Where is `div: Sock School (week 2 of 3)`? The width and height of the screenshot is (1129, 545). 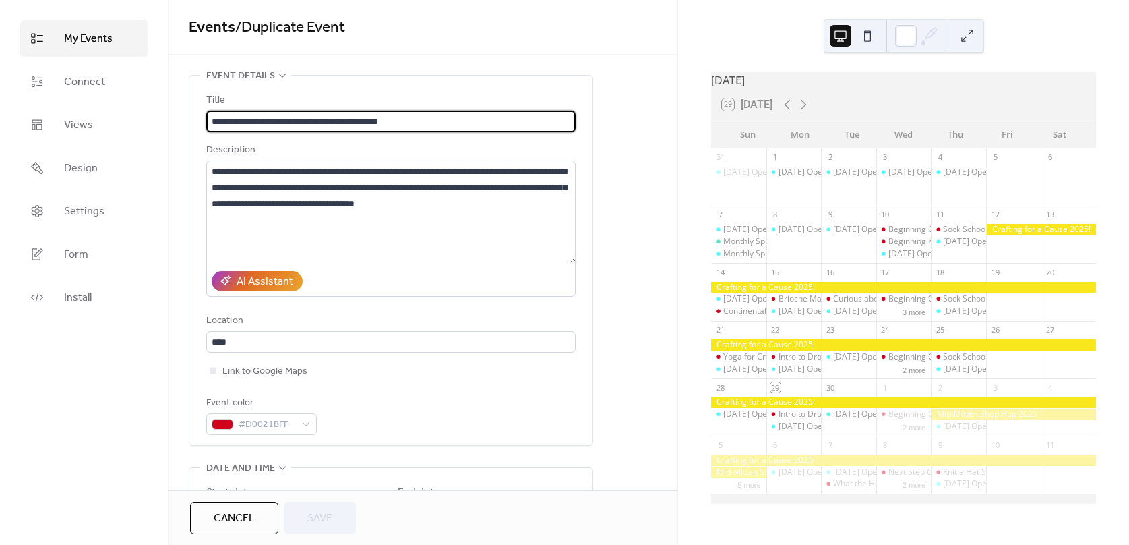 div: Sock School (week 2 of 3) is located at coordinates (958, 299).